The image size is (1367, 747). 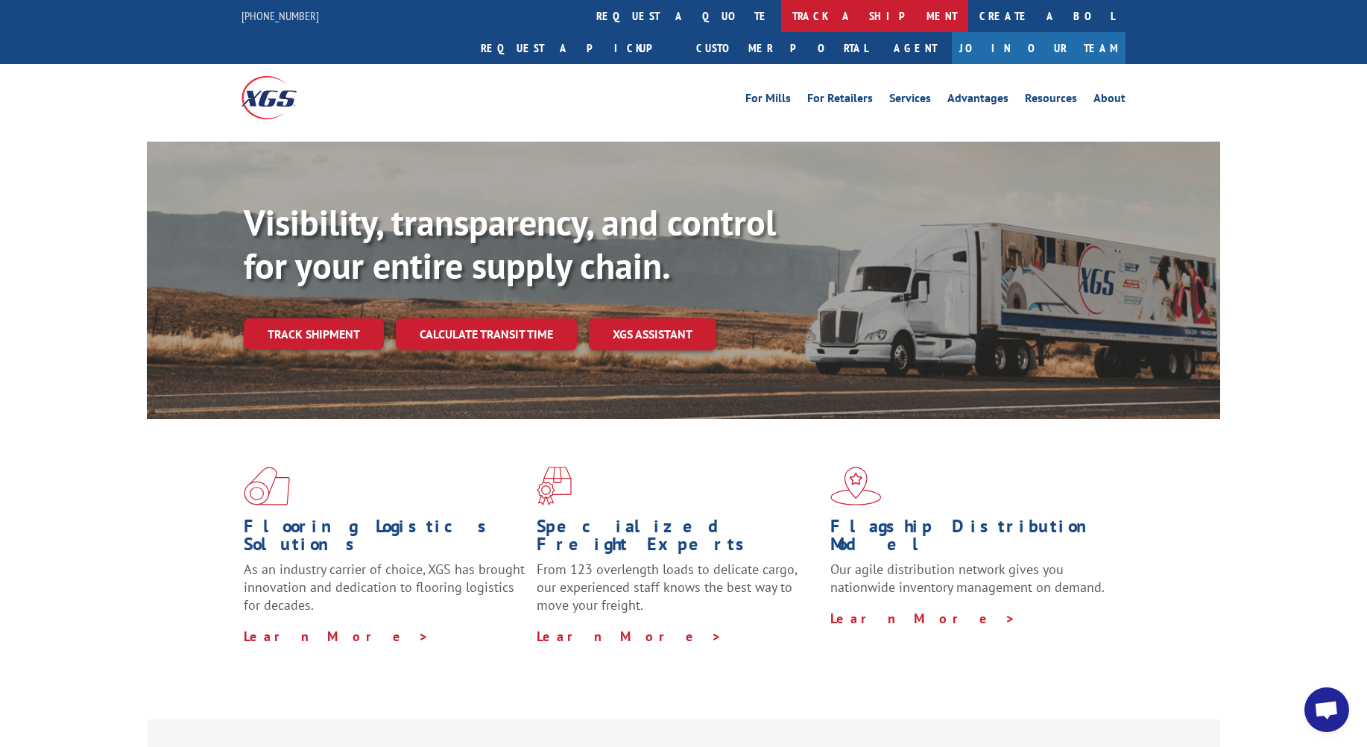 I want to click on a: Agent, so click(x=915, y=48).